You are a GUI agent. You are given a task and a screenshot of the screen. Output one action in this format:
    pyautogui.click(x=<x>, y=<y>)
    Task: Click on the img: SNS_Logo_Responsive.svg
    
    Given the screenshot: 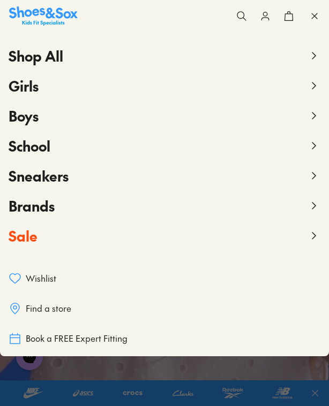 What is the action you would take?
    pyautogui.click(x=43, y=16)
    